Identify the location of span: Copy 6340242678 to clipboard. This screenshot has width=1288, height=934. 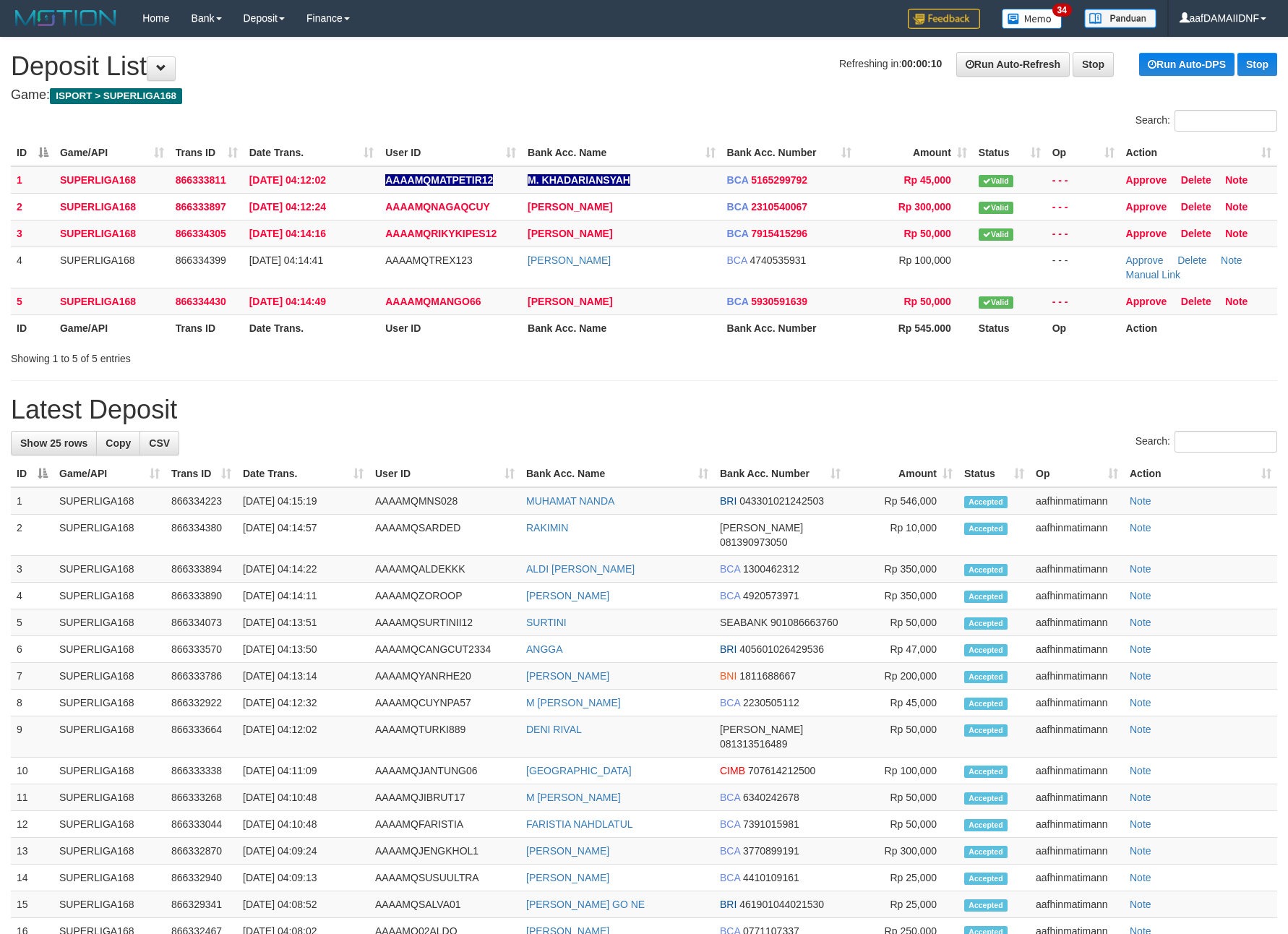
(771, 798).